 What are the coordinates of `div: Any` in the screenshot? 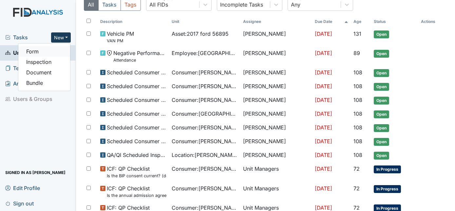 It's located at (296, 5).